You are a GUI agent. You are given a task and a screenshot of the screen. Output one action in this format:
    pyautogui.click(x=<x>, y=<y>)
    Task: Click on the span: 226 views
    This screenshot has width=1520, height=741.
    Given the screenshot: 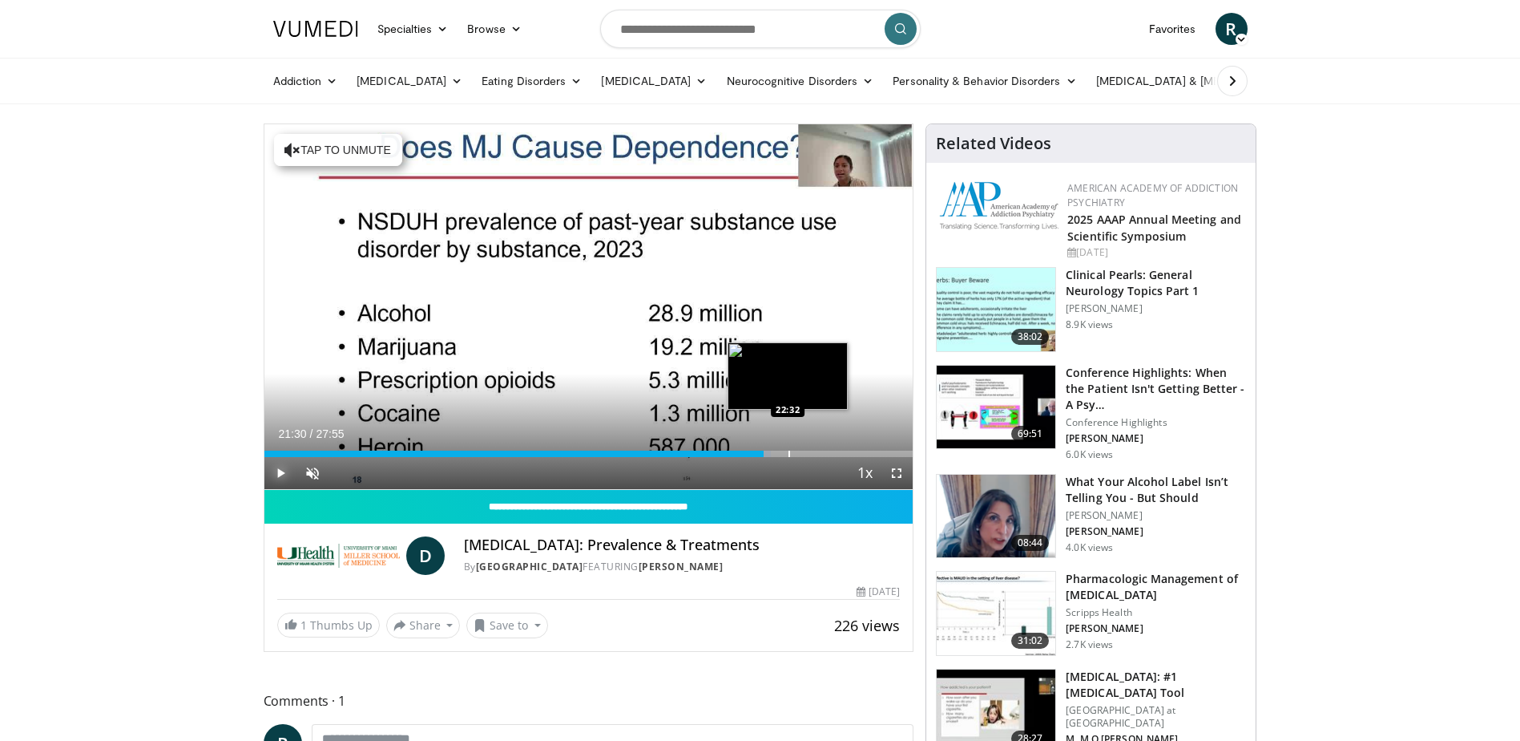 What is the action you would take?
    pyautogui.click(x=867, y=625)
    